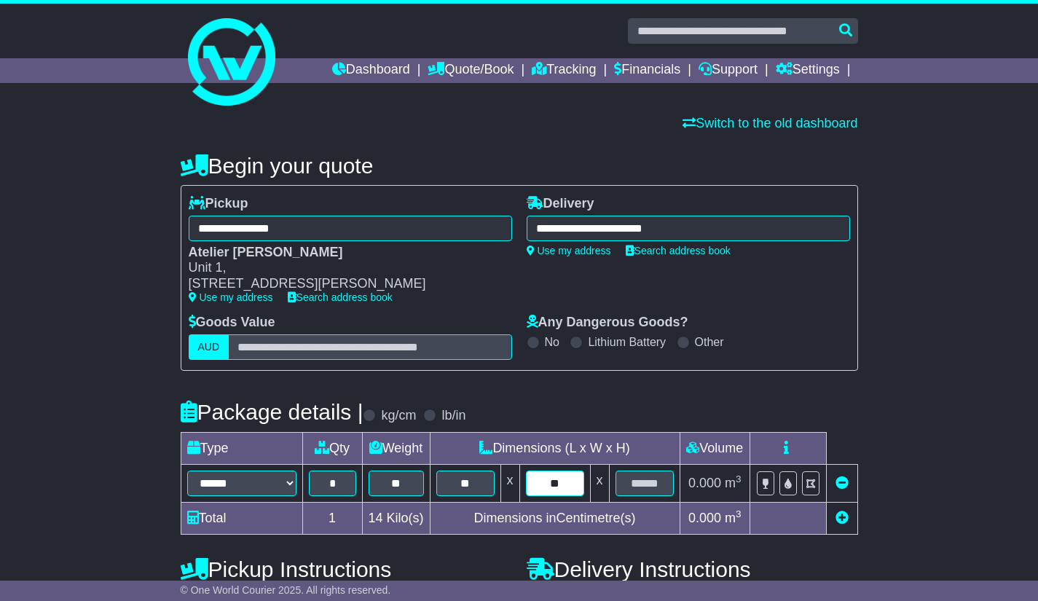 This screenshot has width=1038, height=601. What do you see at coordinates (770, 123) in the screenshot?
I see `a: Switch to the old dashboard` at bounding box center [770, 123].